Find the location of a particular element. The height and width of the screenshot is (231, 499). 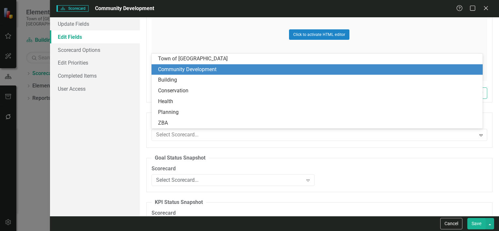

a: Scorecard Options is located at coordinates (95, 50).